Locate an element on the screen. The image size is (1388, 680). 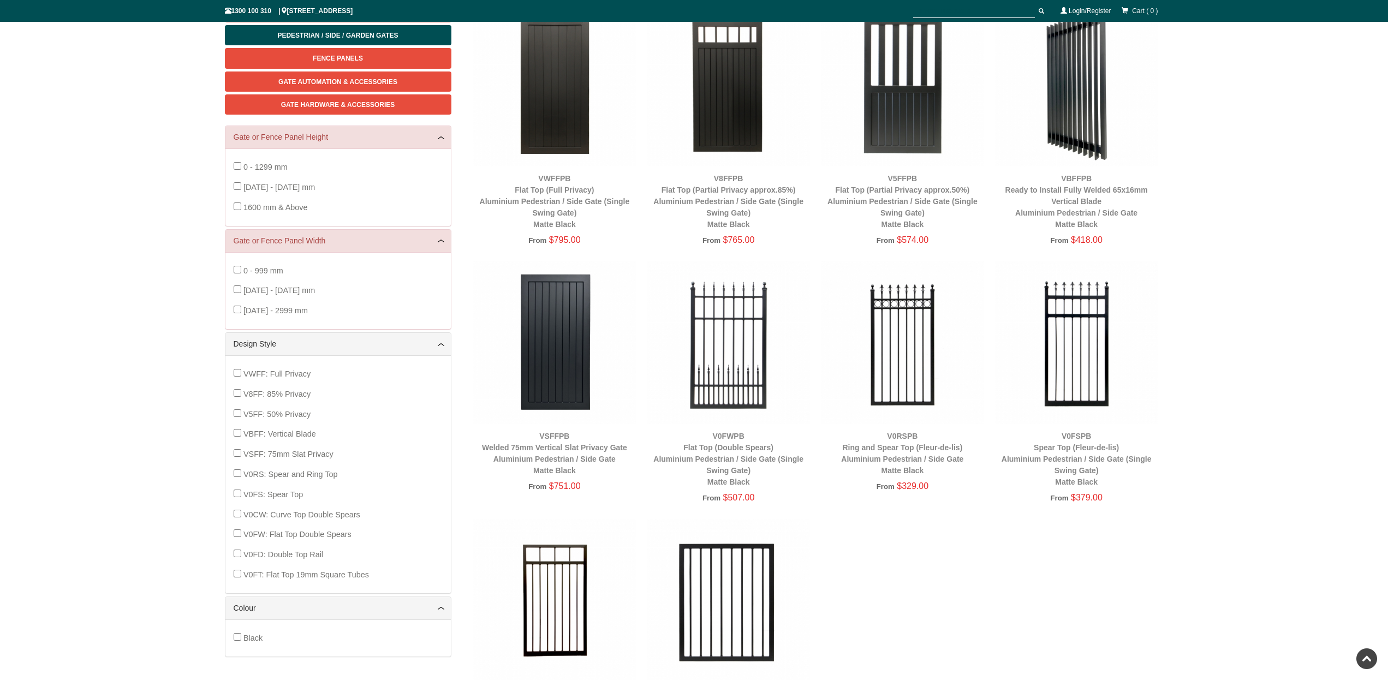
span: V0FT: Flat Top 19mm Square Tubes is located at coordinates (306, 575).